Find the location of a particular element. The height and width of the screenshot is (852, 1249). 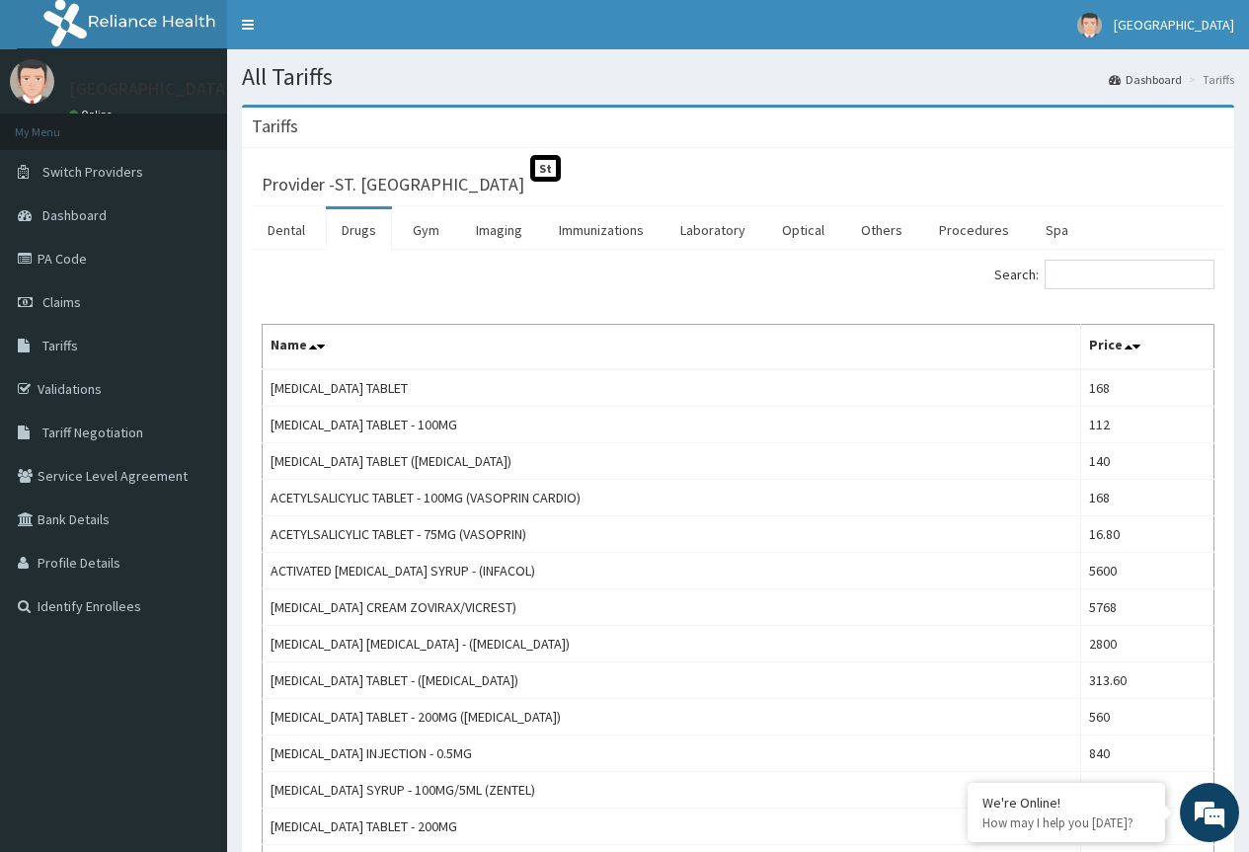

h3: Tariffs is located at coordinates (274, 126).